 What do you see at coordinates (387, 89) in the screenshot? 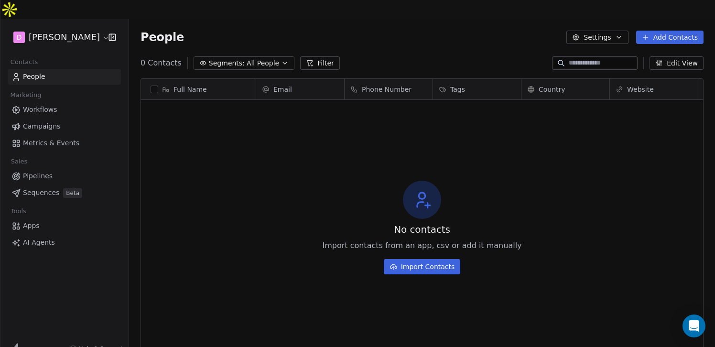
I see `span: Phone Number` at bounding box center [387, 89].